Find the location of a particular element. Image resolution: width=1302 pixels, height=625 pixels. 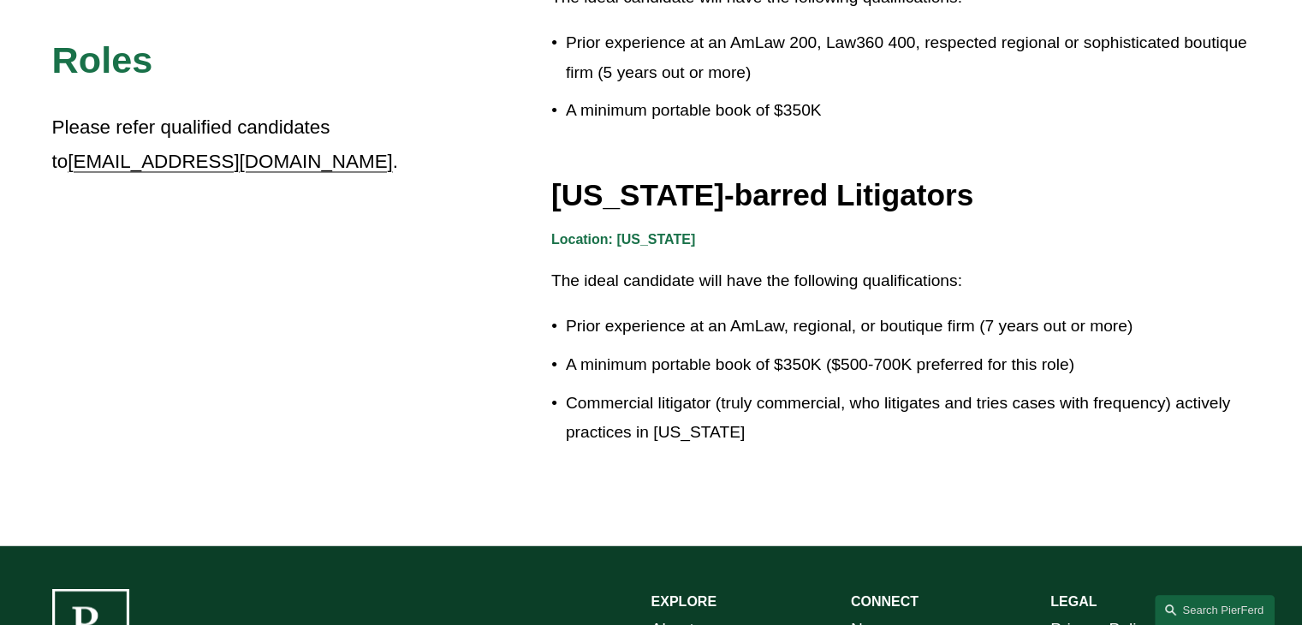

strong: LEGAL is located at coordinates (1073, 600).